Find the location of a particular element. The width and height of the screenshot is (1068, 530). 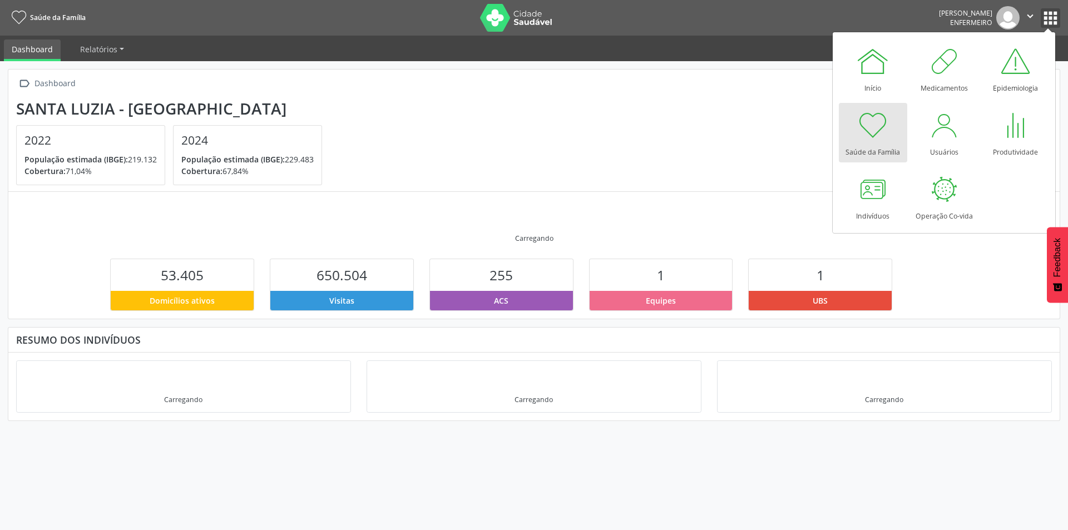

a: Dashboard is located at coordinates (32, 50).